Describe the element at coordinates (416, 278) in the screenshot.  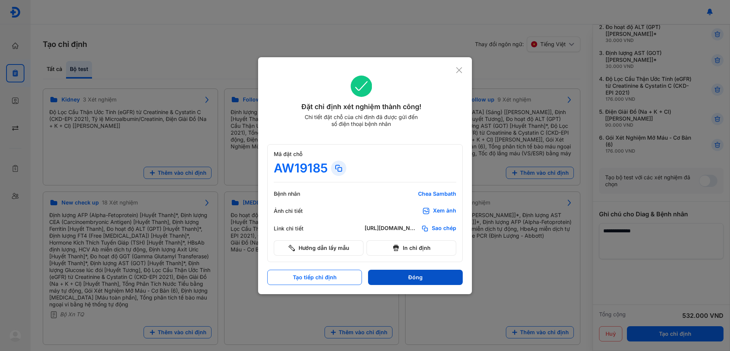
I see `button: Đóng` at that location.